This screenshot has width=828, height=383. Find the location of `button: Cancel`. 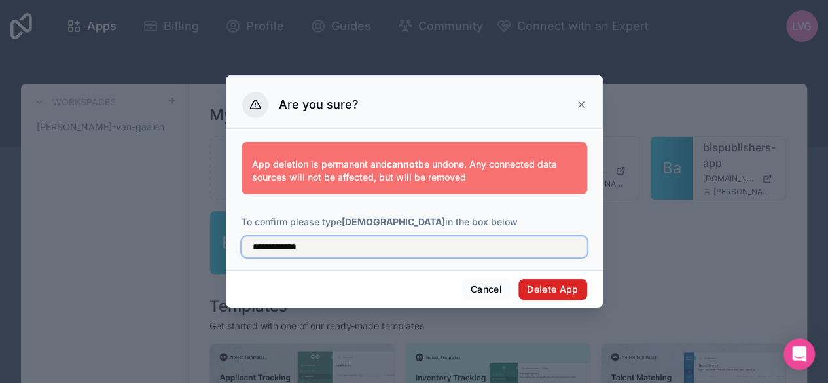

button: Cancel is located at coordinates (486, 289).